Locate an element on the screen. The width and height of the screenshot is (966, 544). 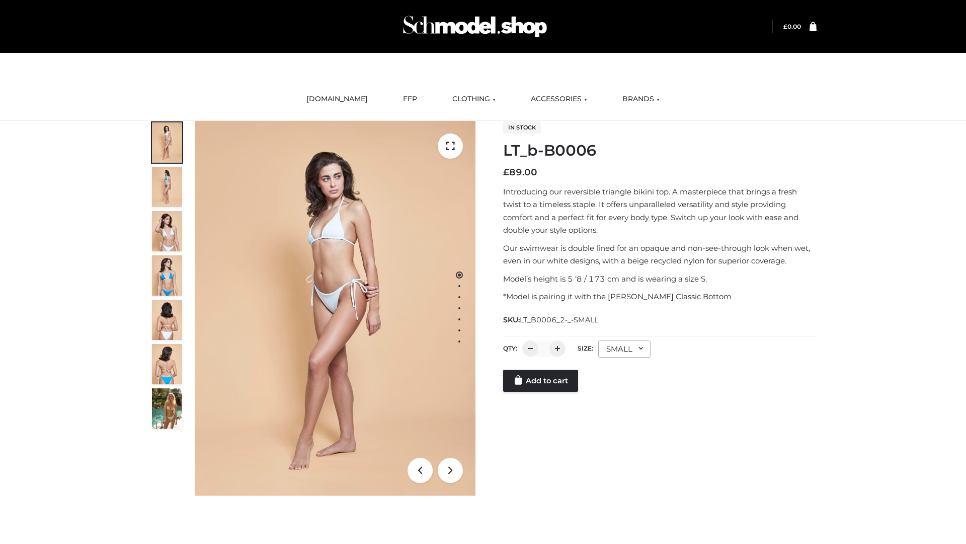
span: In stock is located at coordinates (522, 127).